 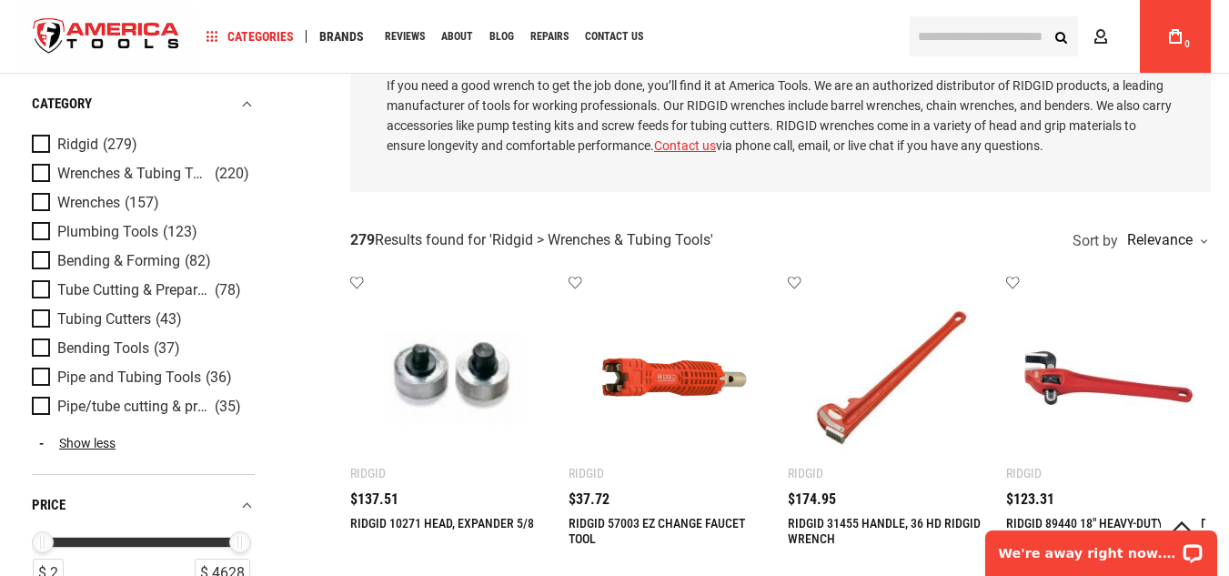 I want to click on p: If you need a good wrench to get the job done, you’ll find it at America Tools. We are an authori..., so click(x=781, y=116).